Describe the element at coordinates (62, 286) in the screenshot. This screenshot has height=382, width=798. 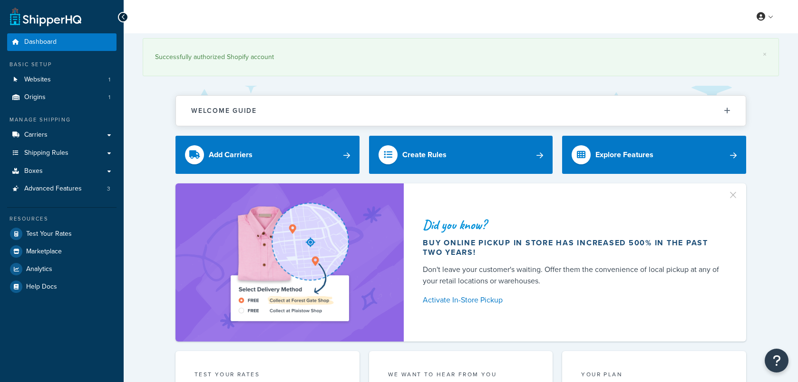
I see `a: Help Docs` at that location.